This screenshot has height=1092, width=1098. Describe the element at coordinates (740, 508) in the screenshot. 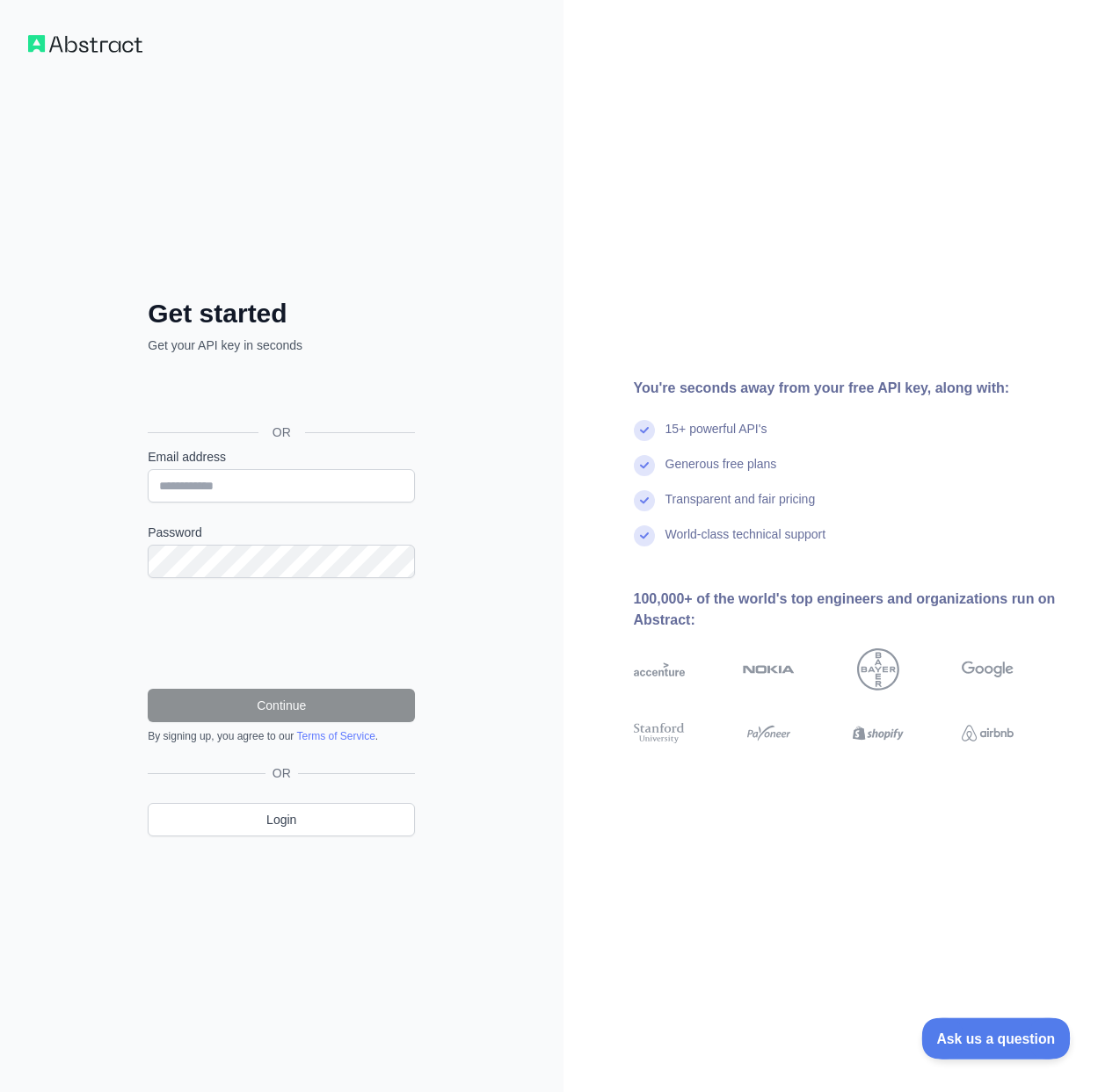

I see `div: Transparent and fair pricing` at that location.